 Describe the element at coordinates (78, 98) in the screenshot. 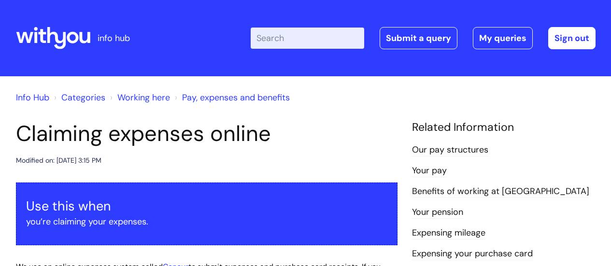

I see `li: Solution home` at that location.